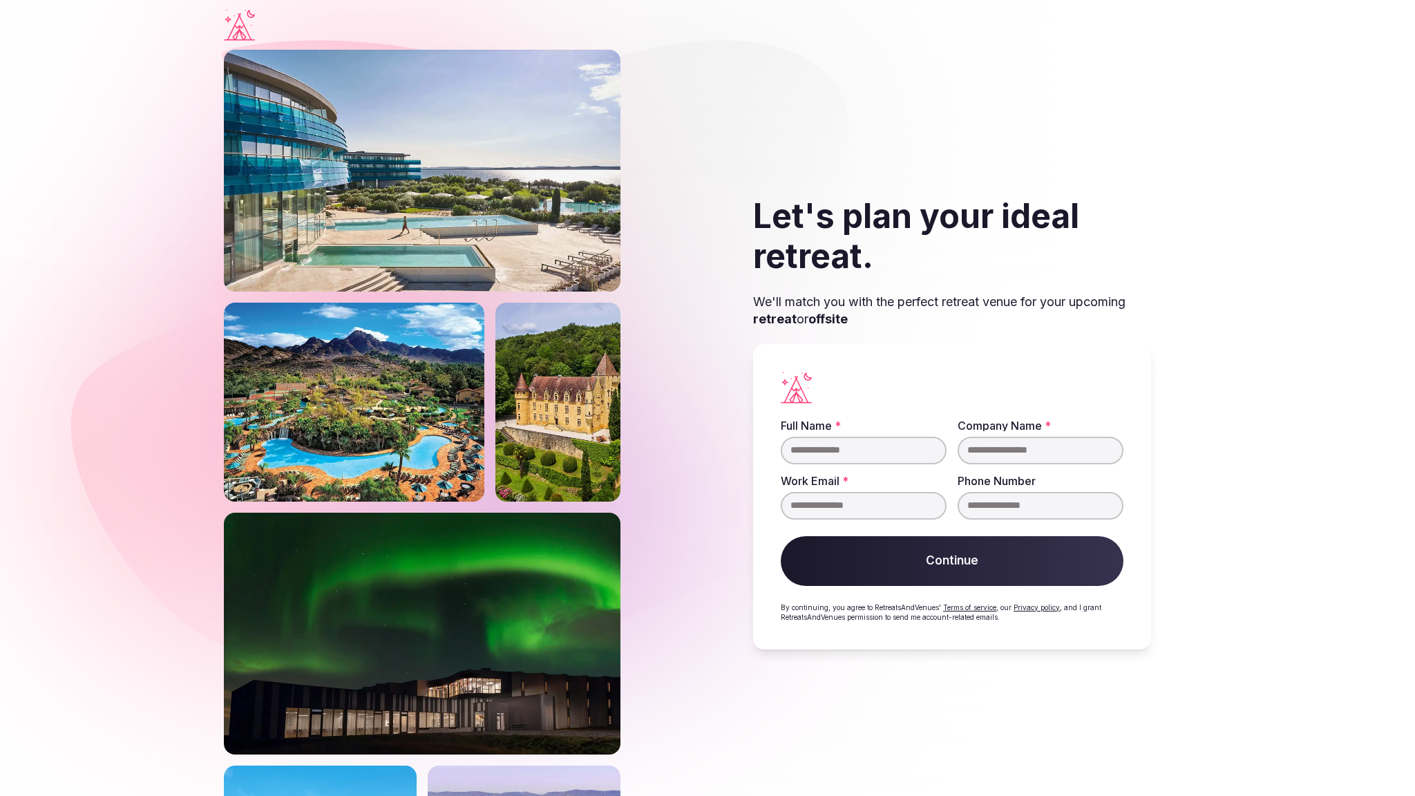  I want to click on p: By continuing, you agree to RetreatsAndVenues' , our , and I grant RetreatsAndVenues permission t..., so click(952, 612).